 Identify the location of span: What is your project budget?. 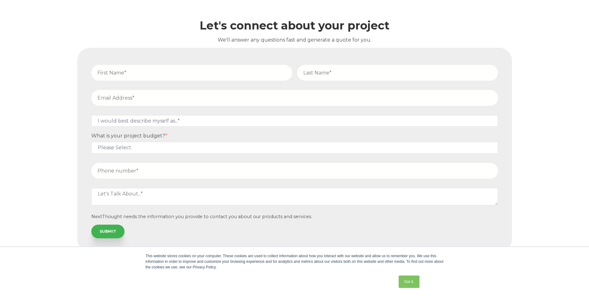
(128, 136).